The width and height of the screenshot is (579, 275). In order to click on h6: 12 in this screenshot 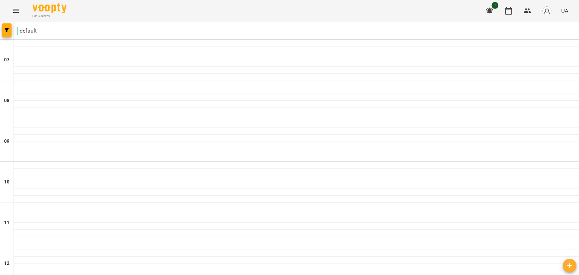, I will do `click(7, 263)`.